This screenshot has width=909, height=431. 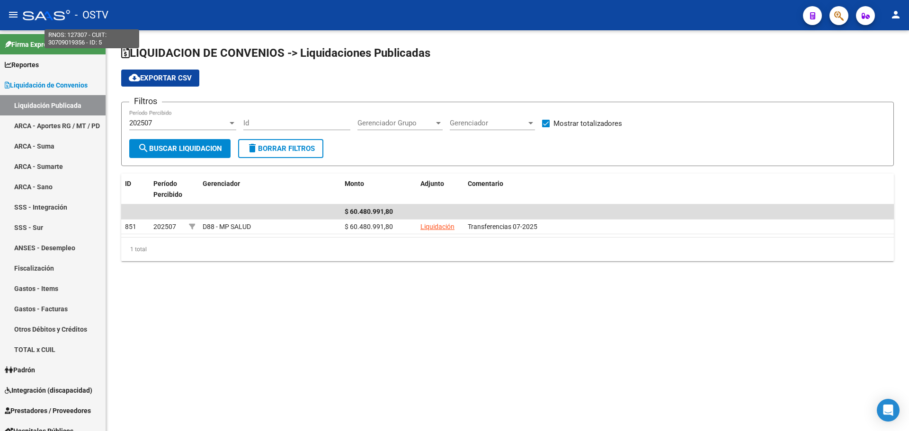 What do you see at coordinates (369, 212) in the screenshot?
I see `span: $ 60.480.991,80` at bounding box center [369, 212].